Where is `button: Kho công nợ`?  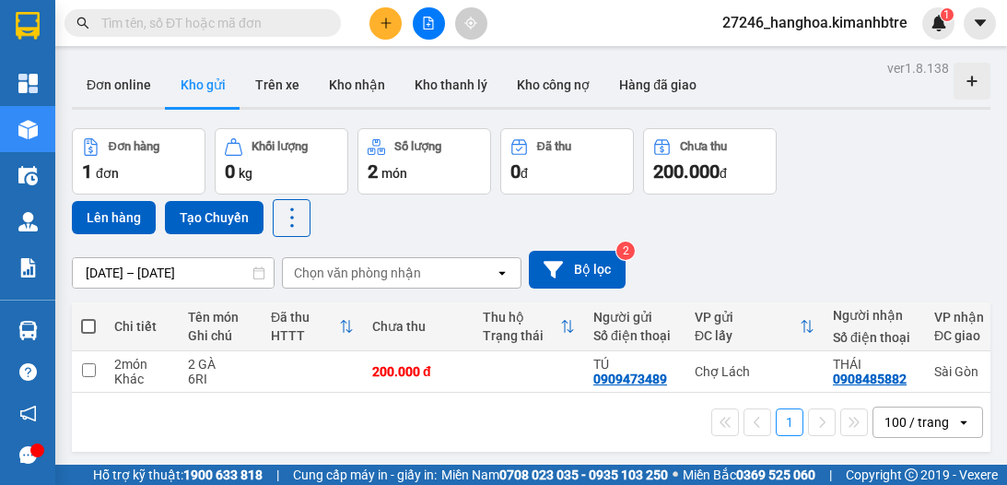 button: Kho công nợ is located at coordinates (553, 85).